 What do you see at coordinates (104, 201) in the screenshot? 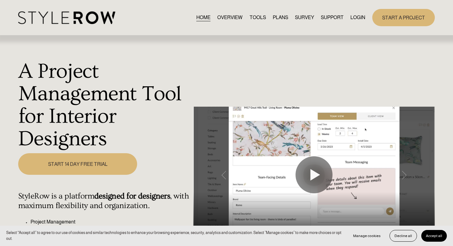
I see `h4: StyleRow is a platform , with maximum flexibility and organization.` at bounding box center [104, 201].